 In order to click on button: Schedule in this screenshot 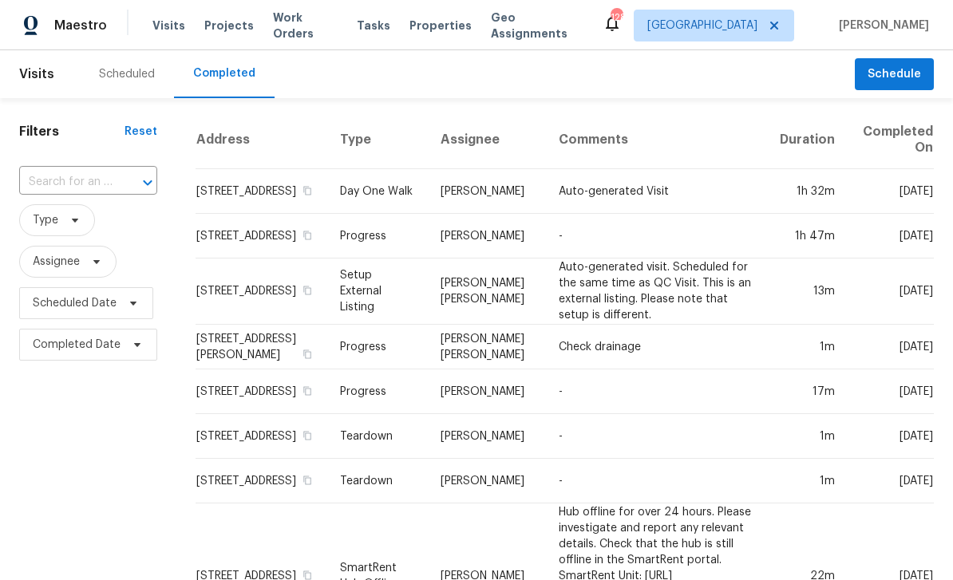, I will do `click(894, 74)`.